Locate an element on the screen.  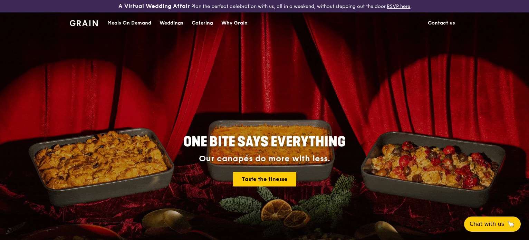
div: Plan the perfect celebration with us, all in a weekend, without stepping out the door. is located at coordinates (264, 6).